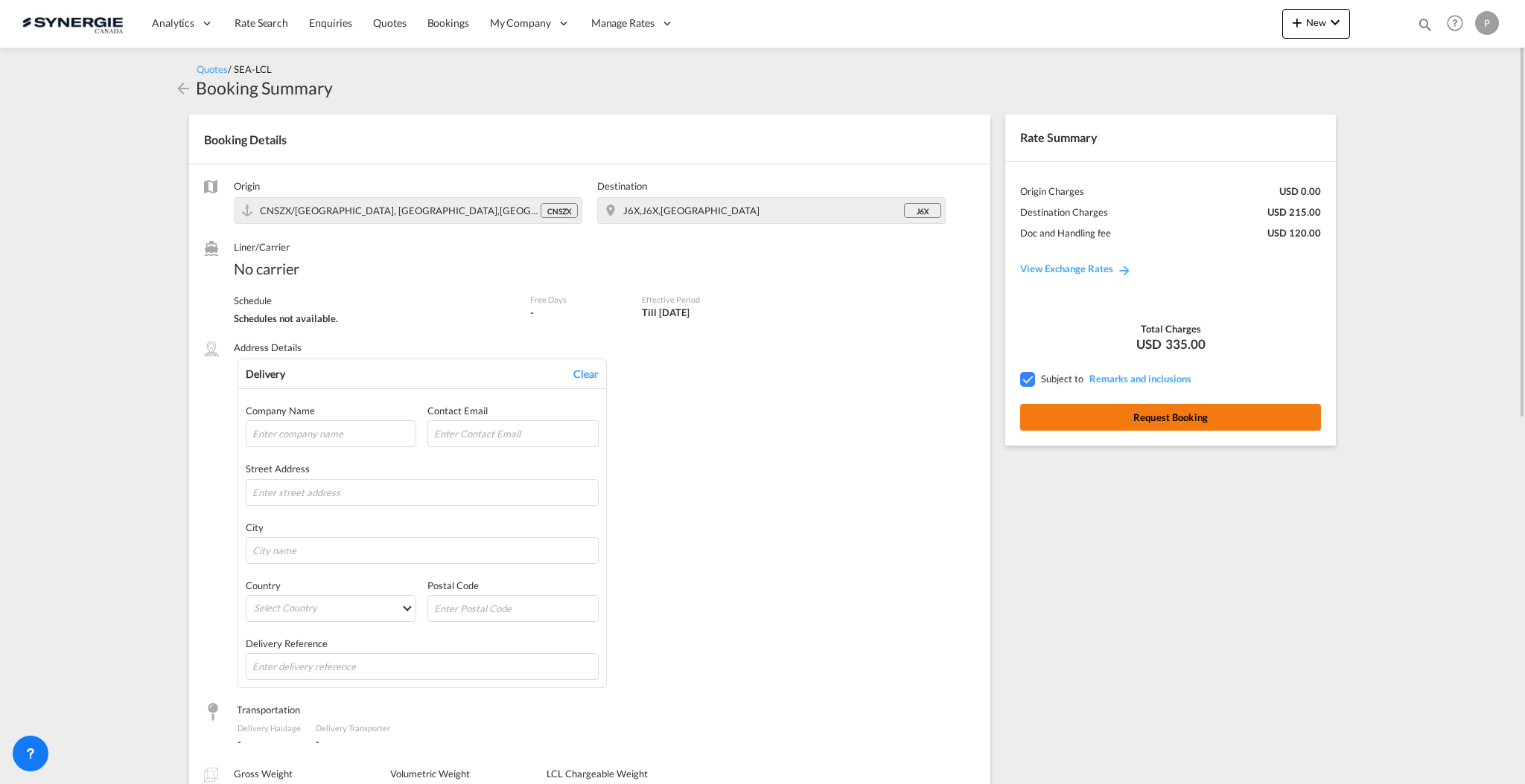  I want to click on label: Transportation, so click(268, 710).